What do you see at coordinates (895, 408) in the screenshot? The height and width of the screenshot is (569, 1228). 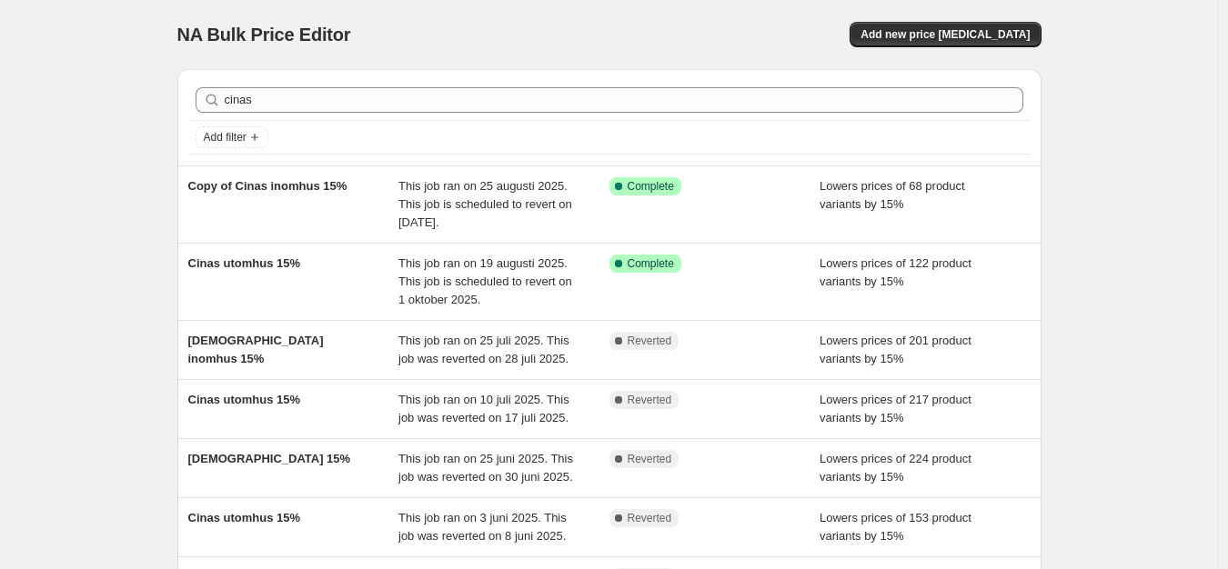 I see `span: Lowers prices of 217 product variants by 15%` at bounding box center [895, 408].